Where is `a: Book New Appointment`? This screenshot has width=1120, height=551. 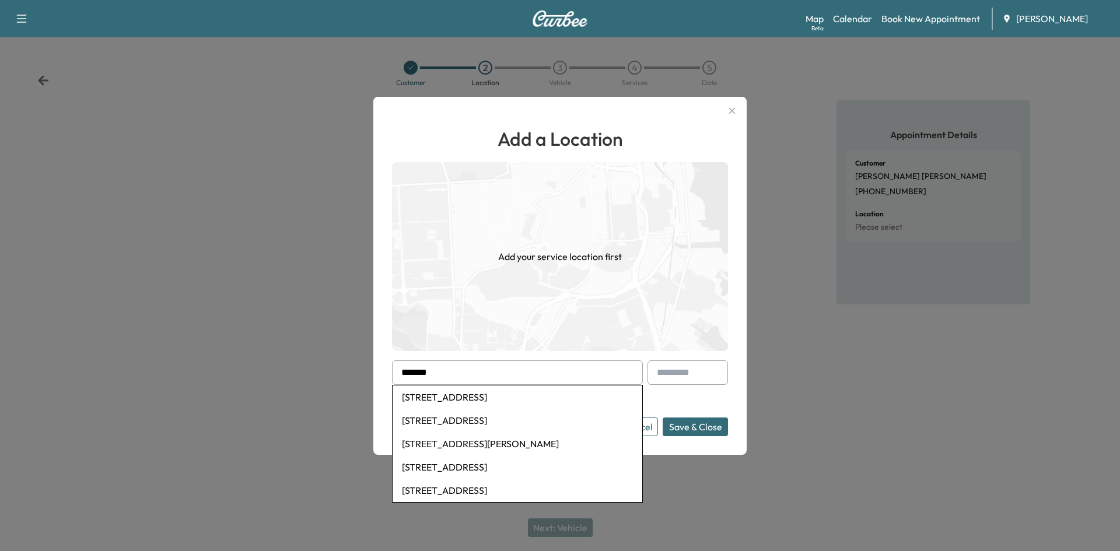
a: Book New Appointment is located at coordinates (930, 19).